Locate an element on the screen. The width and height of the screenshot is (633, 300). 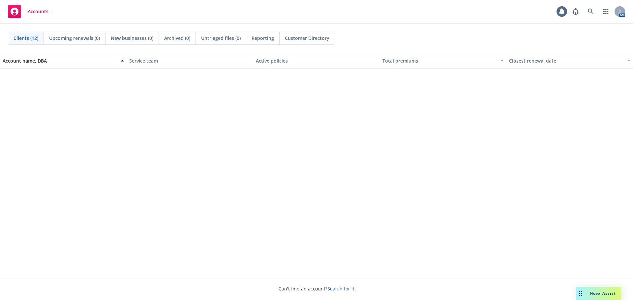
span: Accounts is located at coordinates (38, 12).